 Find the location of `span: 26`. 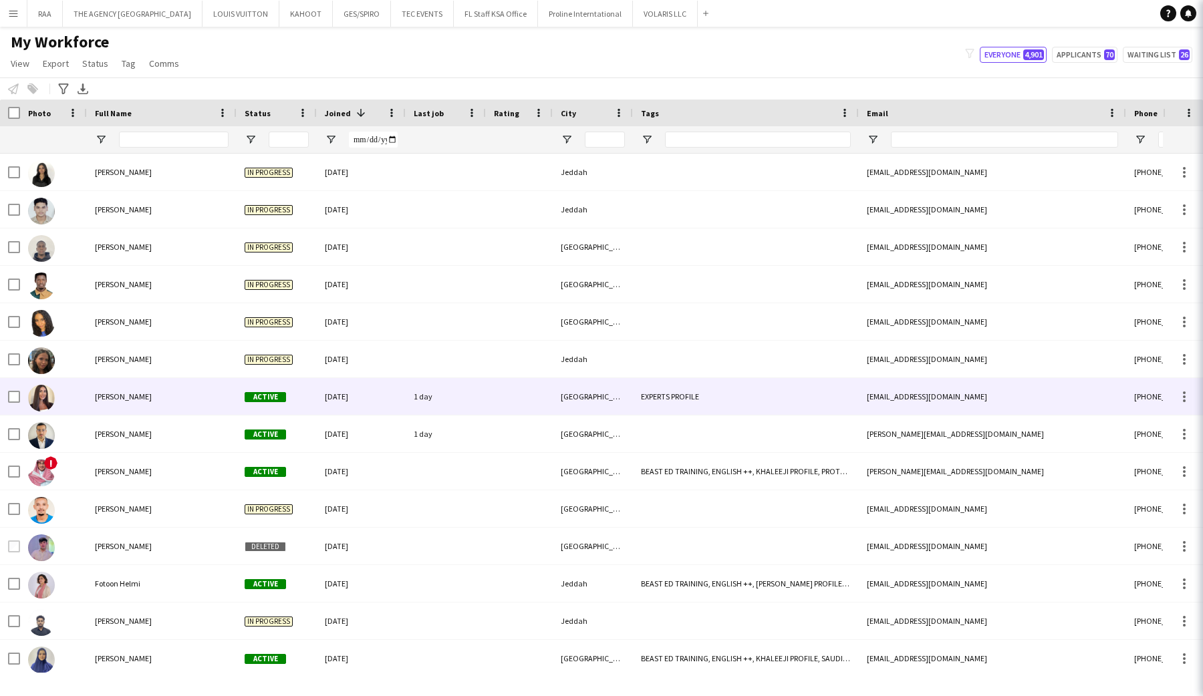

span: 26 is located at coordinates (1184, 55).